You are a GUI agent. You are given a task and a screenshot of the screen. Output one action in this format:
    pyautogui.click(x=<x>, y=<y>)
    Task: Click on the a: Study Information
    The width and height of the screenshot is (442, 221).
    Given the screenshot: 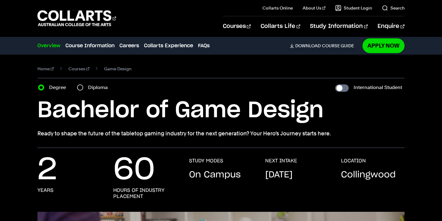 What is the action you would take?
    pyautogui.click(x=339, y=26)
    